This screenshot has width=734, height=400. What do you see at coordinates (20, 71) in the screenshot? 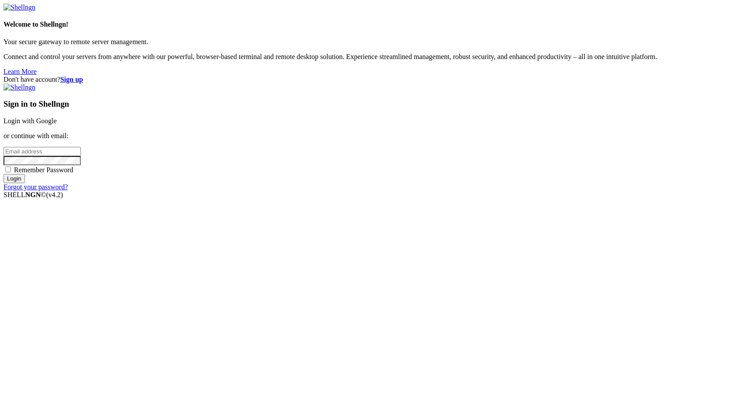
I see `a: Learn More` at bounding box center [20, 71].